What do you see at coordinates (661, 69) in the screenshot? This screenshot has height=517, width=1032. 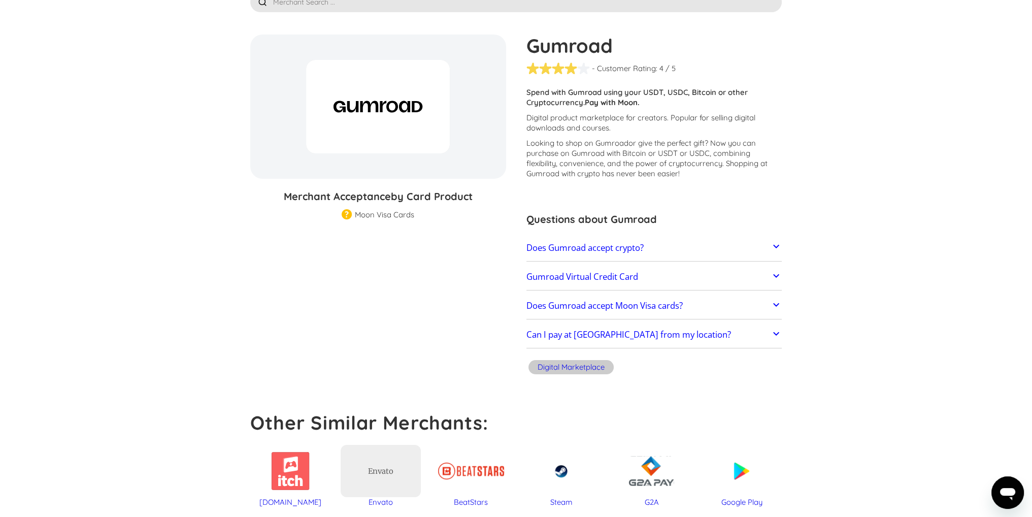 I see `div: 4` at bounding box center [661, 69].